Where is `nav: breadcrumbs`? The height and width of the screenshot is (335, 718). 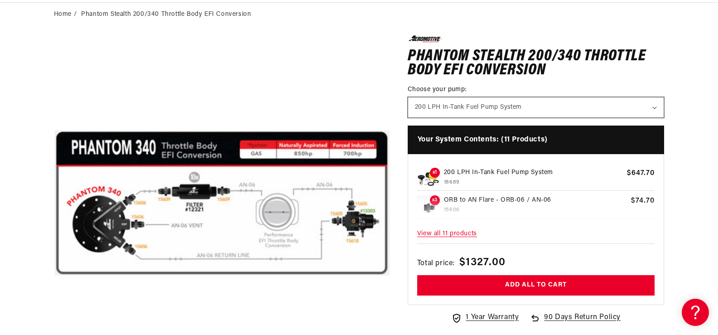 nav: breadcrumbs is located at coordinates (359, 14).